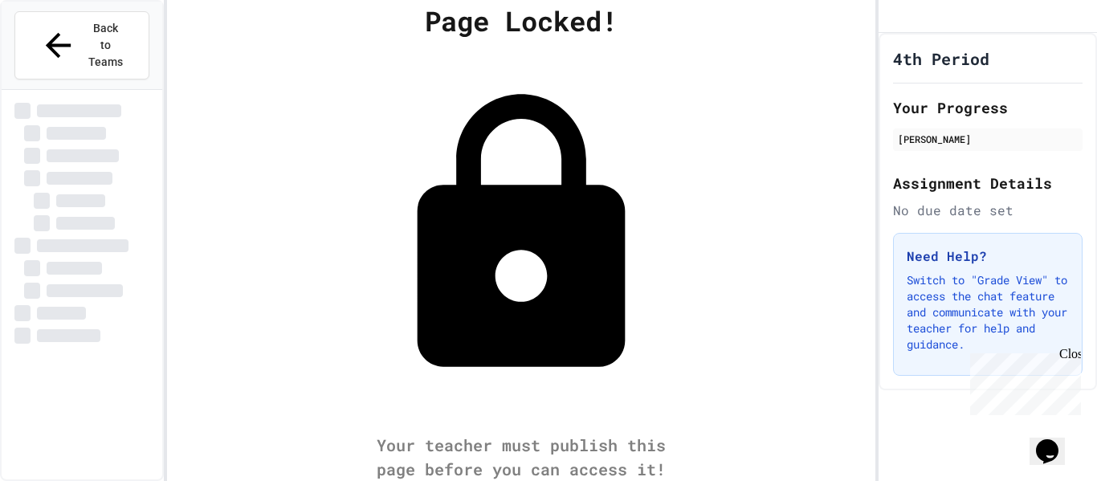  Describe the element at coordinates (988, 183) in the screenshot. I see `h2: Assignment Details` at that location.